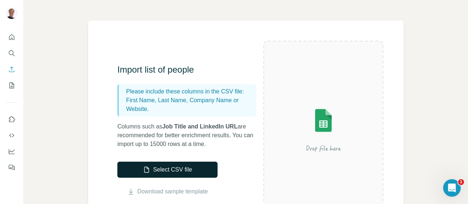  Describe the element at coordinates (172, 192) in the screenshot. I see `a: Download sample template` at that location.